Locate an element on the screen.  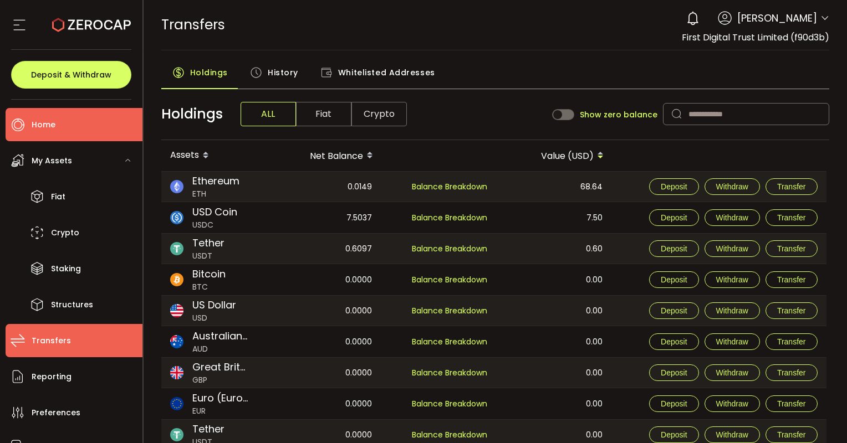
img: eur_portfolio.svg is located at coordinates (177, 404).